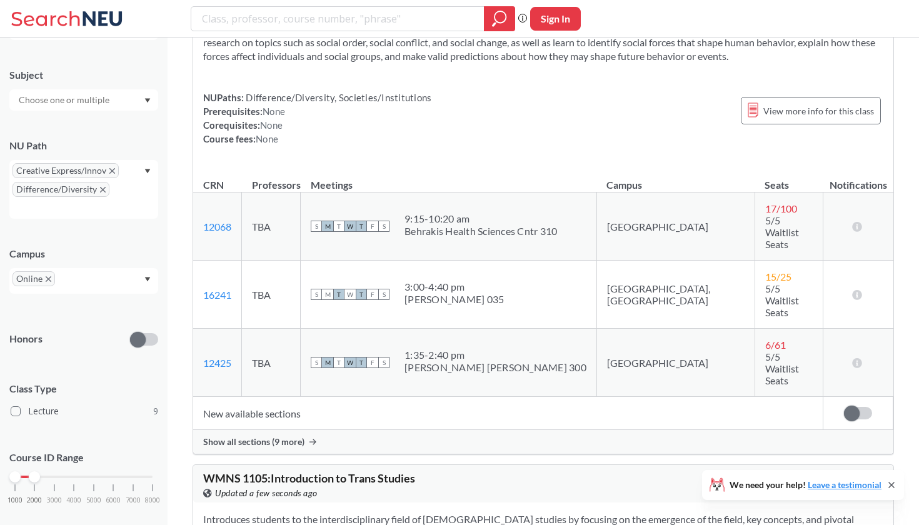 Image resolution: width=919 pixels, height=525 pixels. What do you see at coordinates (74, 500) in the screenshot?
I see `span: 4000` at bounding box center [74, 500].